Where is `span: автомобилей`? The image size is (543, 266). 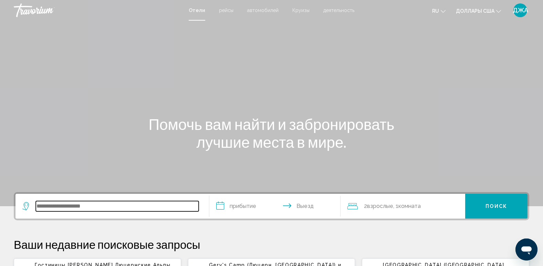 span: автомобилей is located at coordinates (263, 10).